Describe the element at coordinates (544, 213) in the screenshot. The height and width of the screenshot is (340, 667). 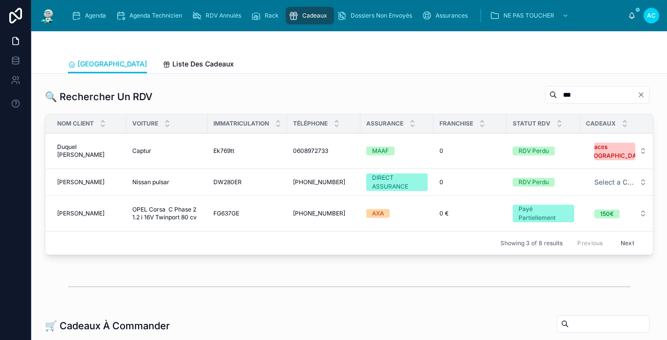
I see `a: Payé Partiellement` at that location.